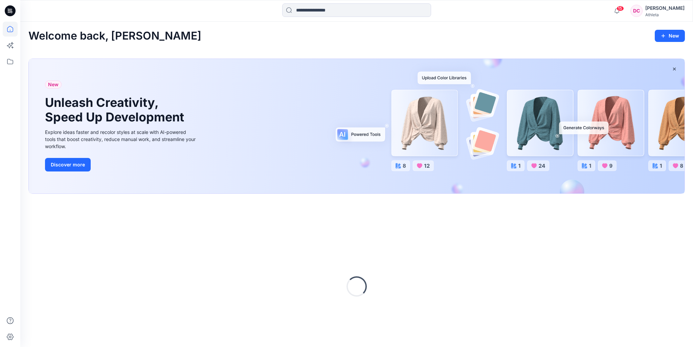  Describe the element at coordinates (116, 110) in the screenshot. I see `h1: Unleash Creativity, Speed Up Development` at that location.